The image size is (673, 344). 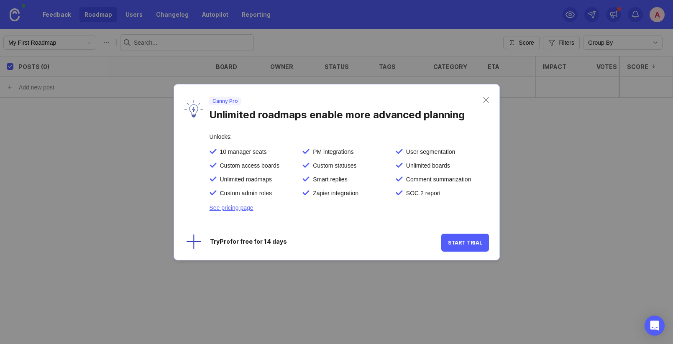 I want to click on span: Unlimited roadmaps, so click(x=244, y=179).